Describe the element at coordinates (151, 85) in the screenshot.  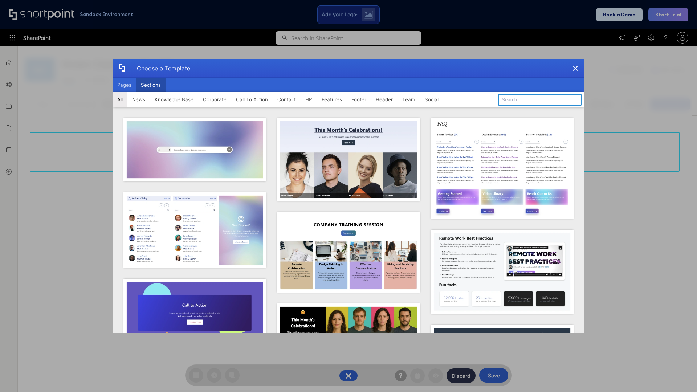
I see `button: Sections` at that location.